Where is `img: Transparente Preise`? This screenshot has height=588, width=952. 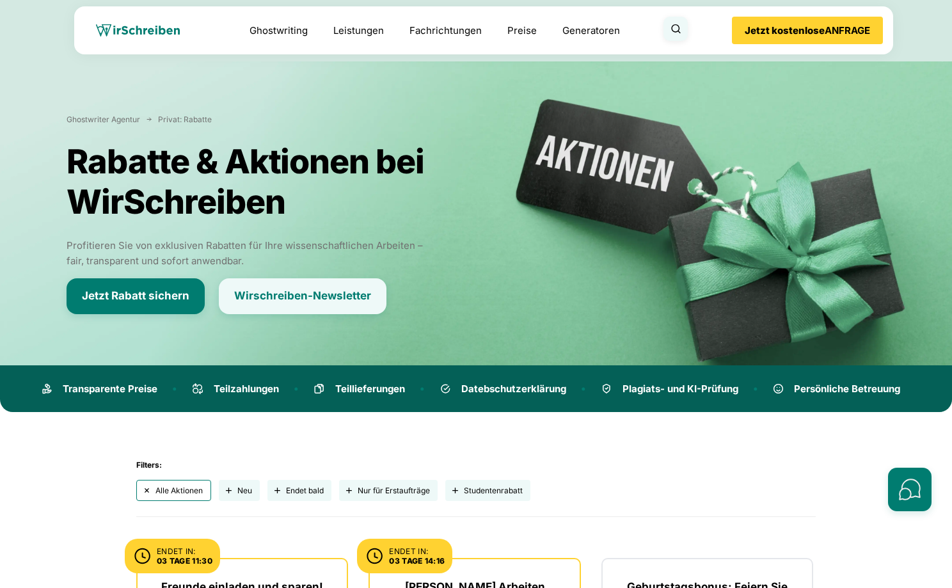
img: Transparente Preise is located at coordinates (47, 388).